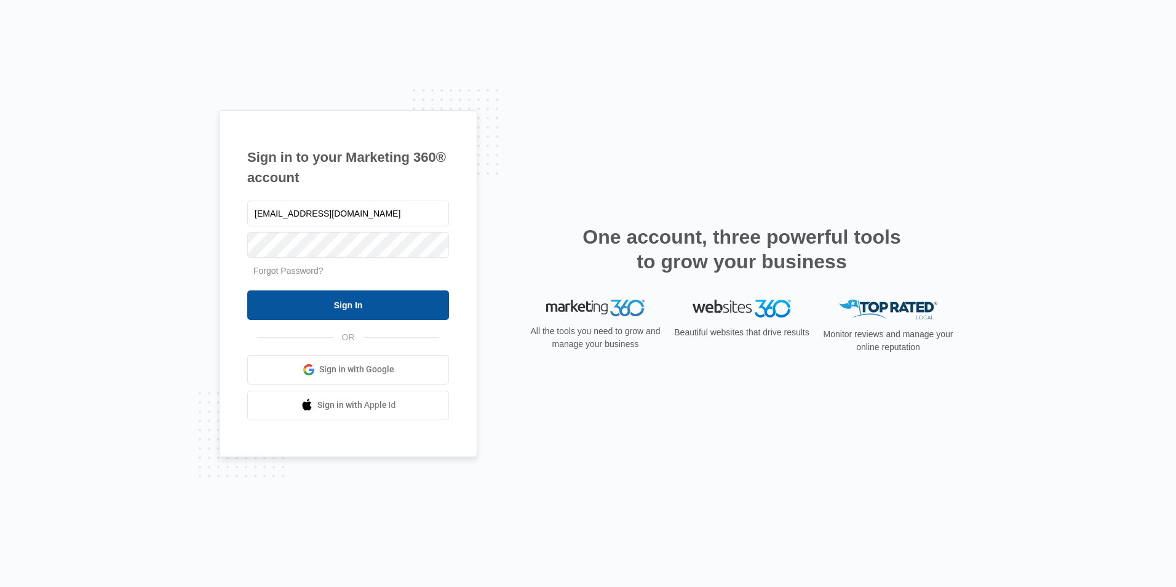 This screenshot has height=587, width=1176. What do you see at coordinates (888, 341) in the screenshot?
I see `p: Monitor reviews and manage your online reputation` at bounding box center [888, 341].